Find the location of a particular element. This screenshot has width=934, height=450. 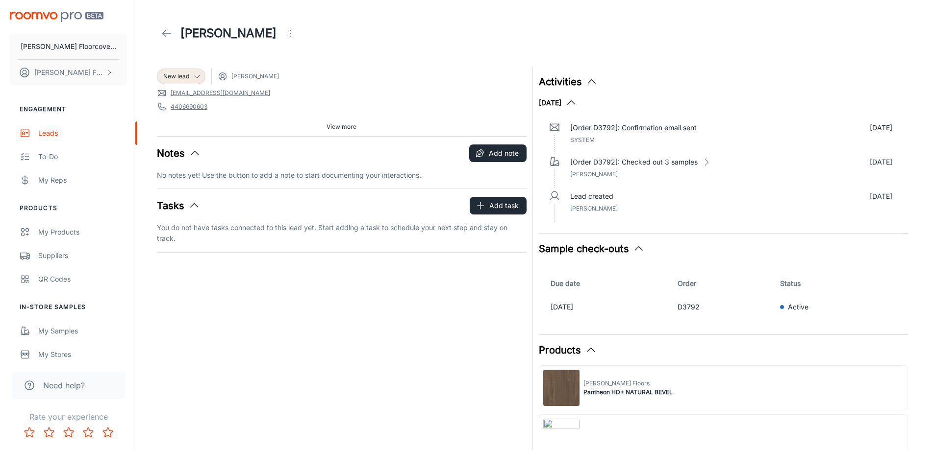

p: D3792 is located at coordinates (724, 307).